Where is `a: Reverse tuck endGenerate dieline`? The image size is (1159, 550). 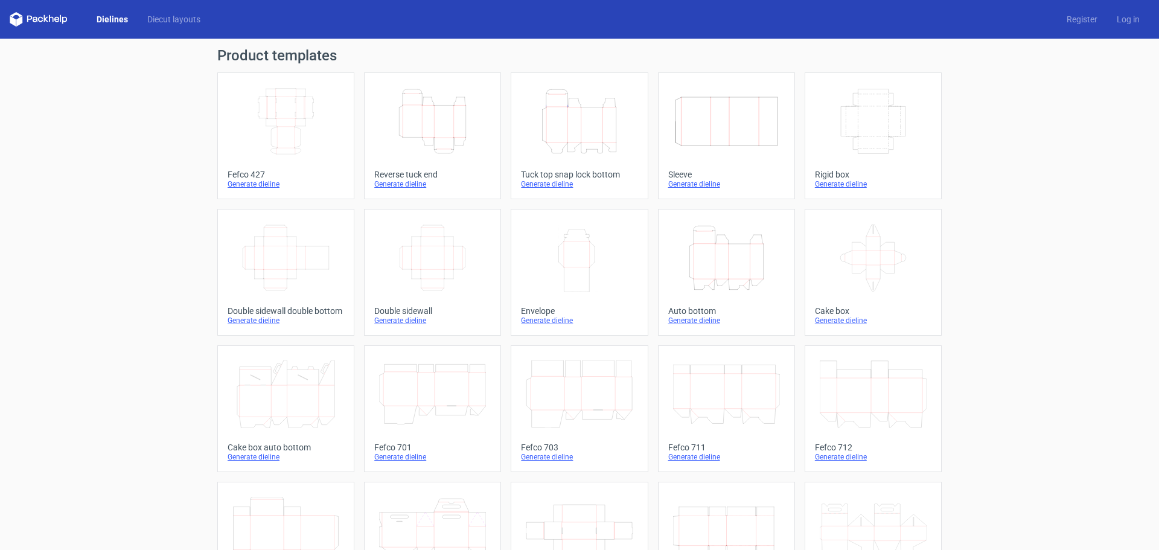
a: Reverse tuck endGenerate dieline is located at coordinates (432, 136).